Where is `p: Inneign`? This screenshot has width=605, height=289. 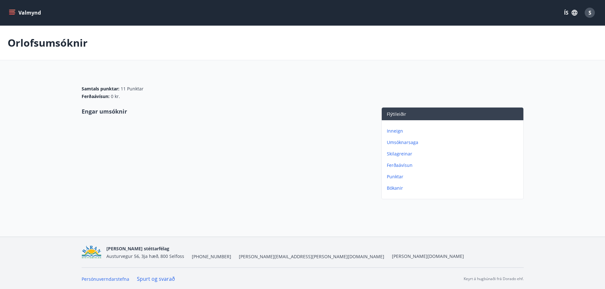 p: Inneign is located at coordinates (454, 131).